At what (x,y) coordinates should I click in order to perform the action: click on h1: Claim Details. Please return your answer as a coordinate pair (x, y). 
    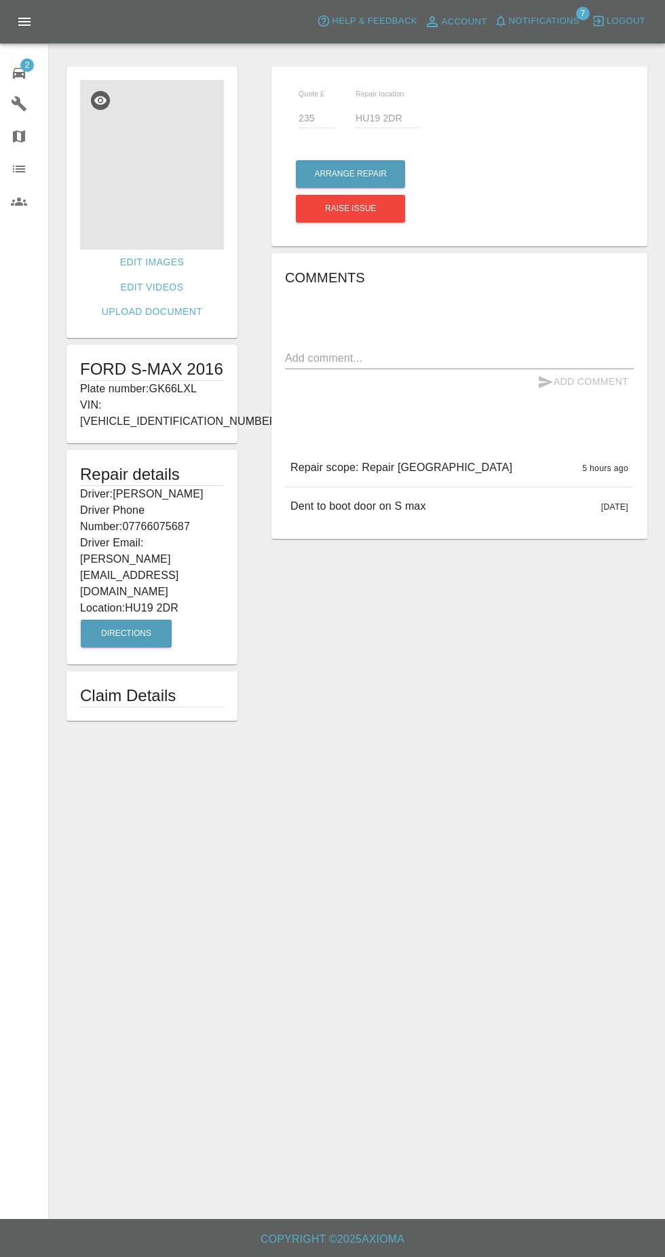
    Looking at the image, I should click on (152, 696).